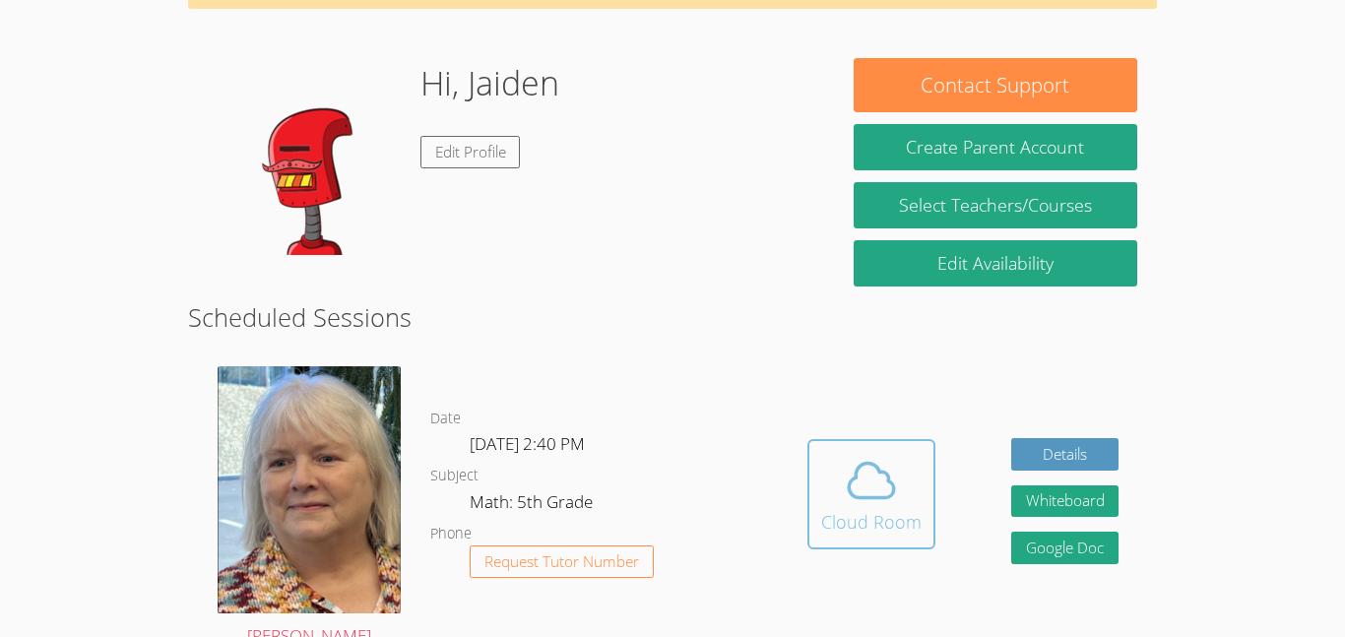 This screenshot has height=637, width=1345. I want to click on dt: Subject, so click(454, 475).